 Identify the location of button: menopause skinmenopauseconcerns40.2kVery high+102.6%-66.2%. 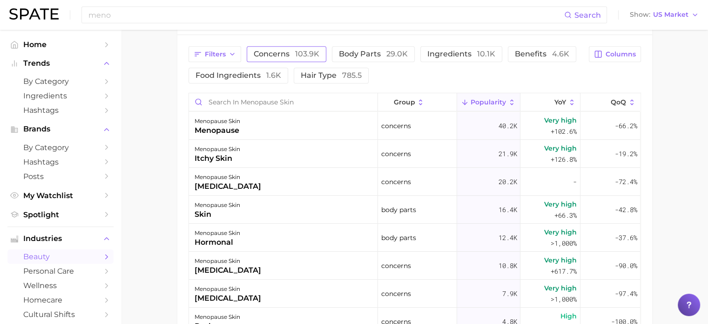
(415, 126).